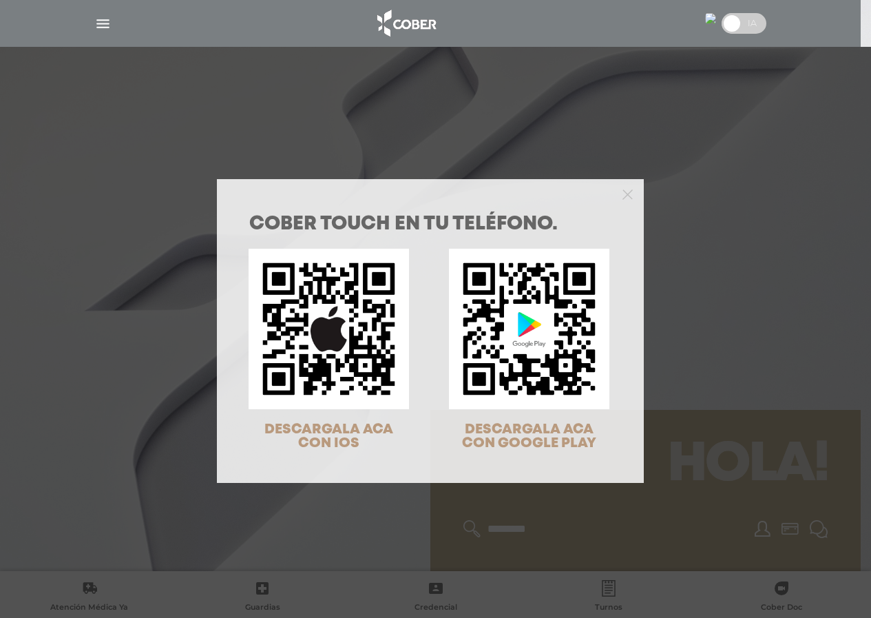  What do you see at coordinates (329, 436) in the screenshot?
I see `span: DESCARGALA ACA CON IOS` at bounding box center [329, 436].